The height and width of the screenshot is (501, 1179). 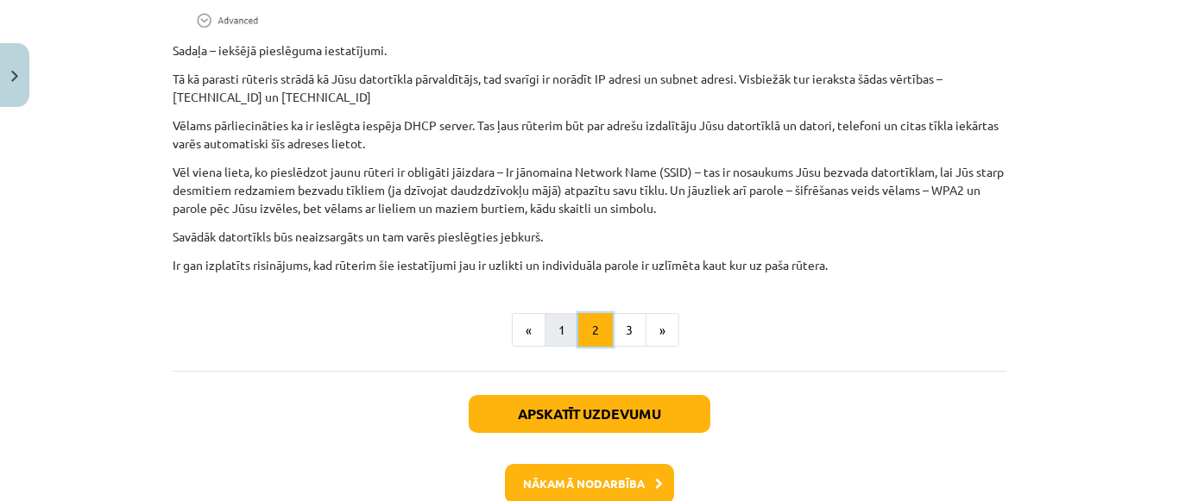 What do you see at coordinates (589, 190) in the screenshot?
I see `p: Vēl viena lieta, ko pieslēdzot jaunu rūteri ir obligāti jāizdara – Ir jānomaina Network Name (SSI...` at bounding box center [589, 190].